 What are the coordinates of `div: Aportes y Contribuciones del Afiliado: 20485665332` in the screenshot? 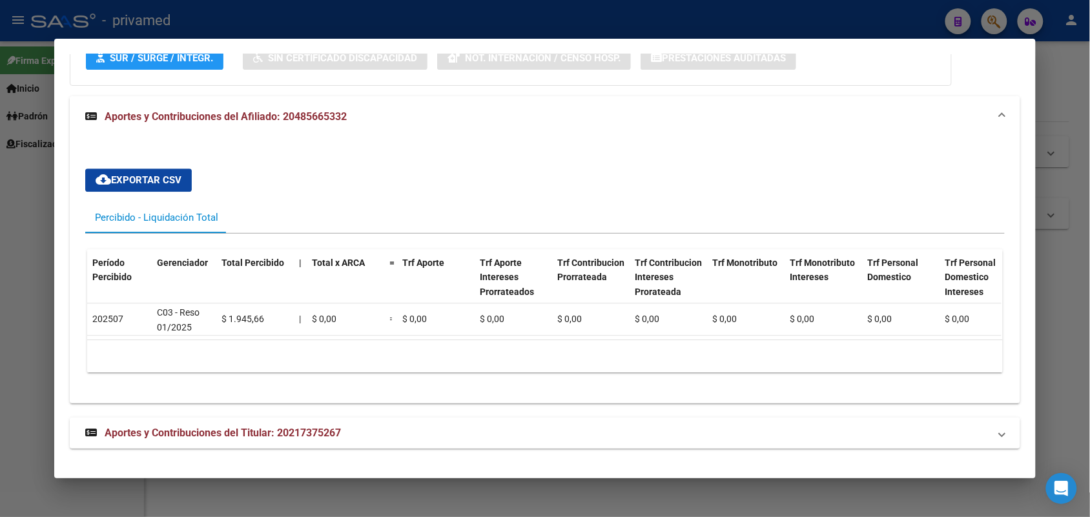 It's located at (545, 271).